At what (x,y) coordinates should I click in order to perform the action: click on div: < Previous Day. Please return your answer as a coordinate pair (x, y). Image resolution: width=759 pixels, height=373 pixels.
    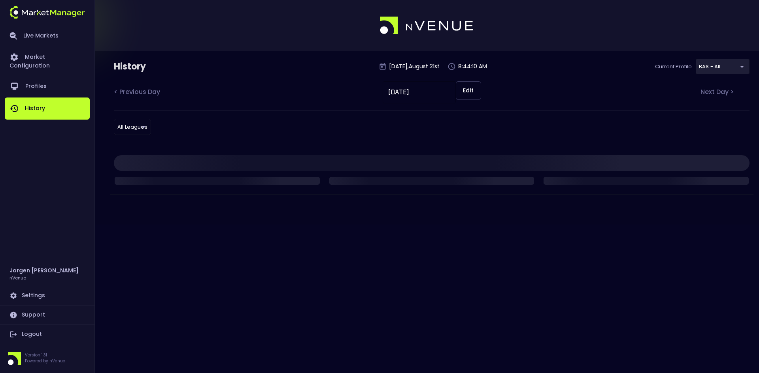
    Looking at the image, I should click on (138, 92).